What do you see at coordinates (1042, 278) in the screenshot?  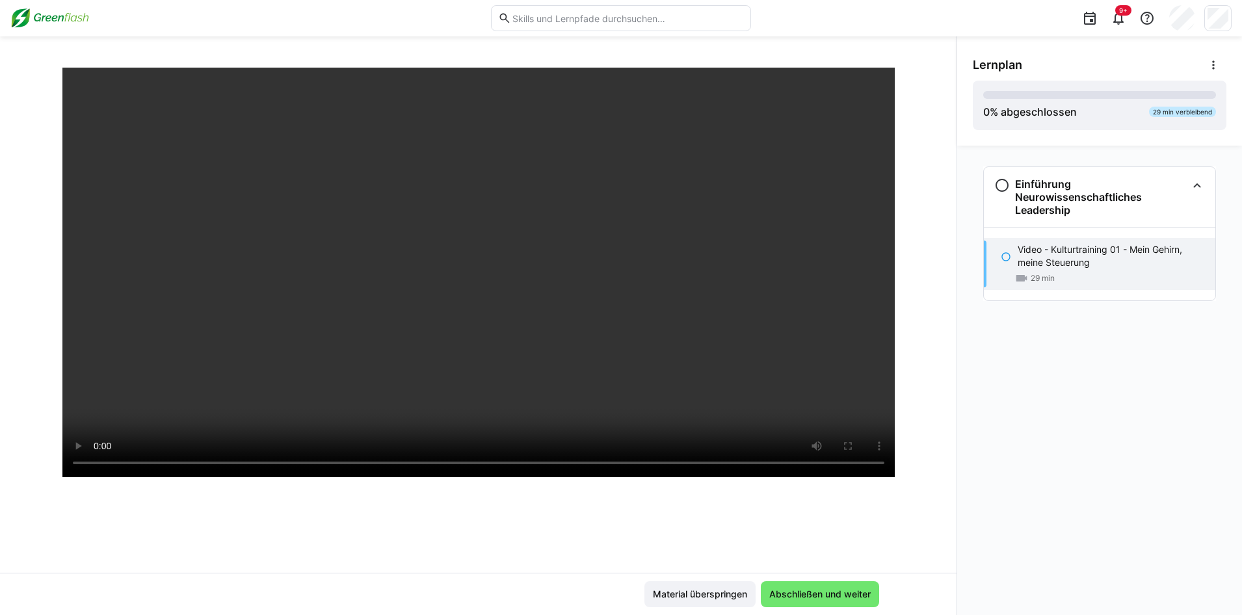 I see `span: 29 min` at bounding box center [1042, 278].